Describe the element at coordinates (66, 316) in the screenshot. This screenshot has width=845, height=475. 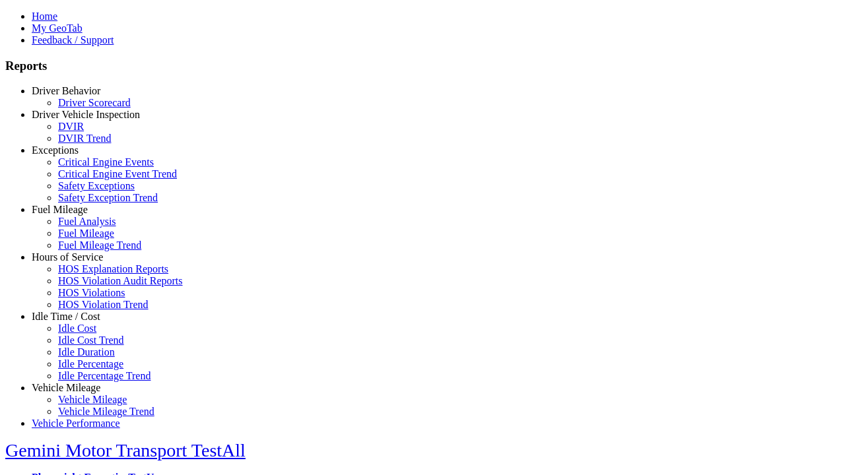
I see `a: Idle Time / Cost` at that location.